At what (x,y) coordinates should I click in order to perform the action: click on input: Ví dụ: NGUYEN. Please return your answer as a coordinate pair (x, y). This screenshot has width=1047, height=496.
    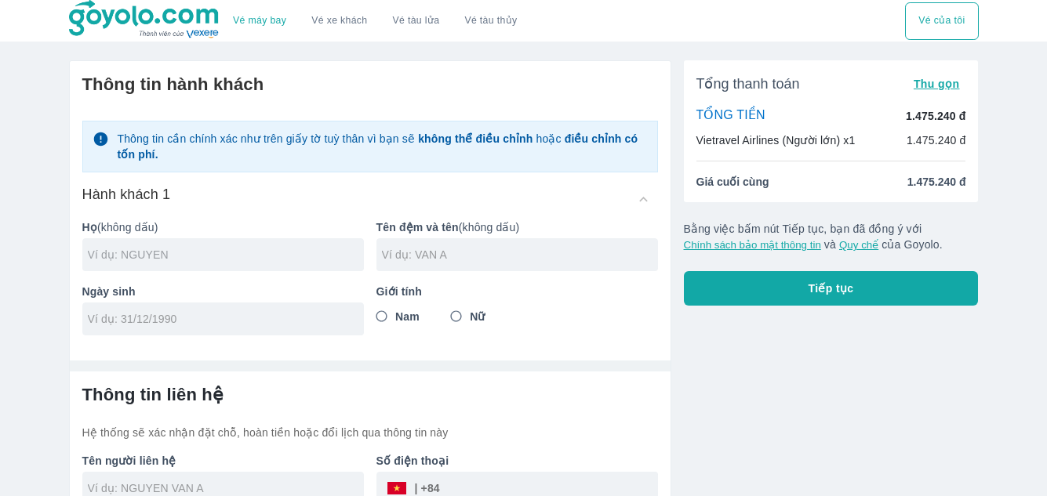
    Looking at the image, I should click on (226, 255).